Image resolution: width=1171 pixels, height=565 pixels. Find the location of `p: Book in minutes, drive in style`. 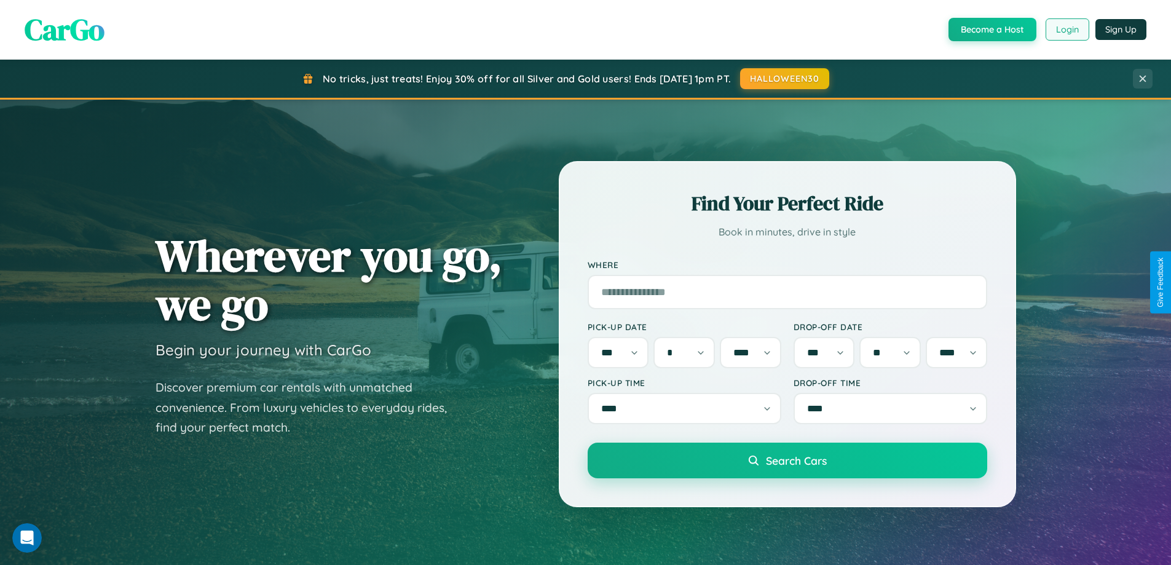

p: Book in minutes, drive in style is located at coordinates (788, 232).